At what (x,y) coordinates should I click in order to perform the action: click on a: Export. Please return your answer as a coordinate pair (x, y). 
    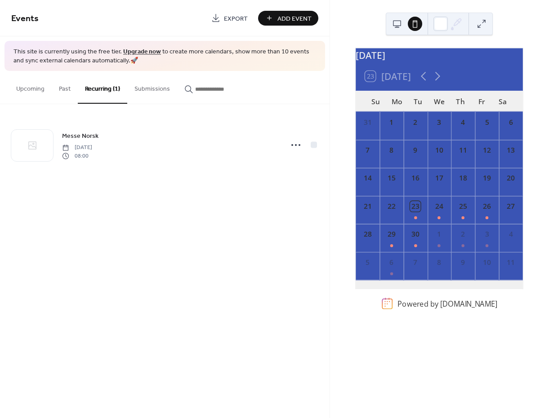
    Looking at the image, I should click on (229, 18).